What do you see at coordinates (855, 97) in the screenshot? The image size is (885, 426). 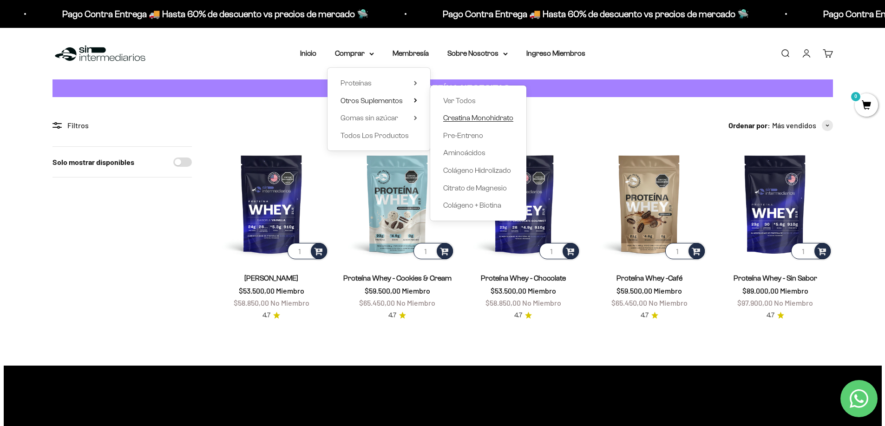 I see `mark: 0` at bounding box center [855, 97].